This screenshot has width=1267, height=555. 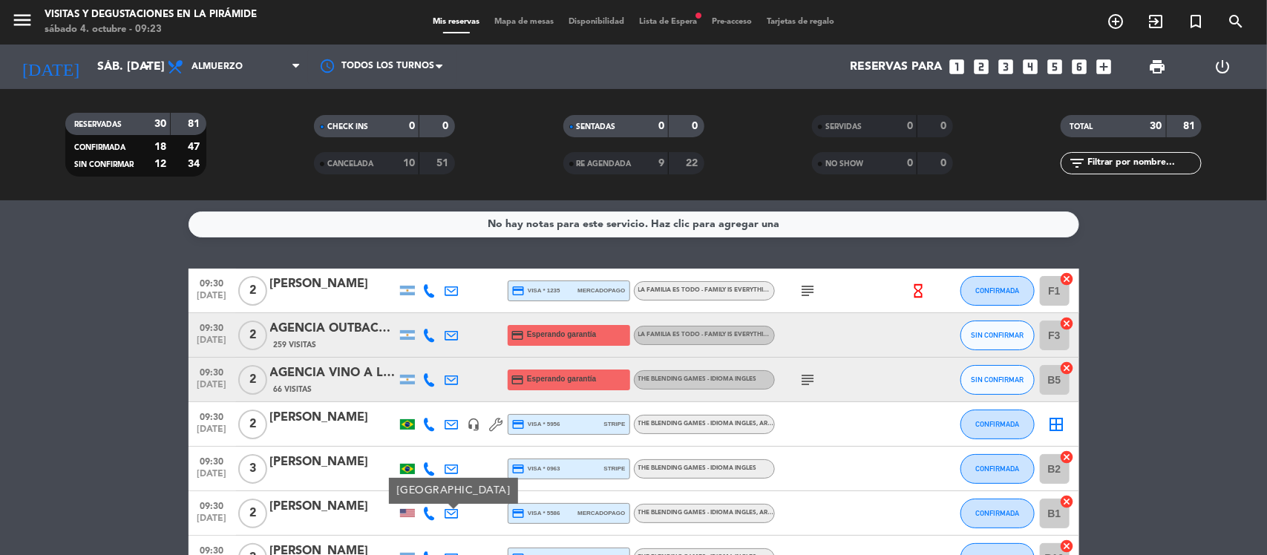 What do you see at coordinates (1157, 67) in the screenshot?
I see `span: print` at bounding box center [1157, 67].